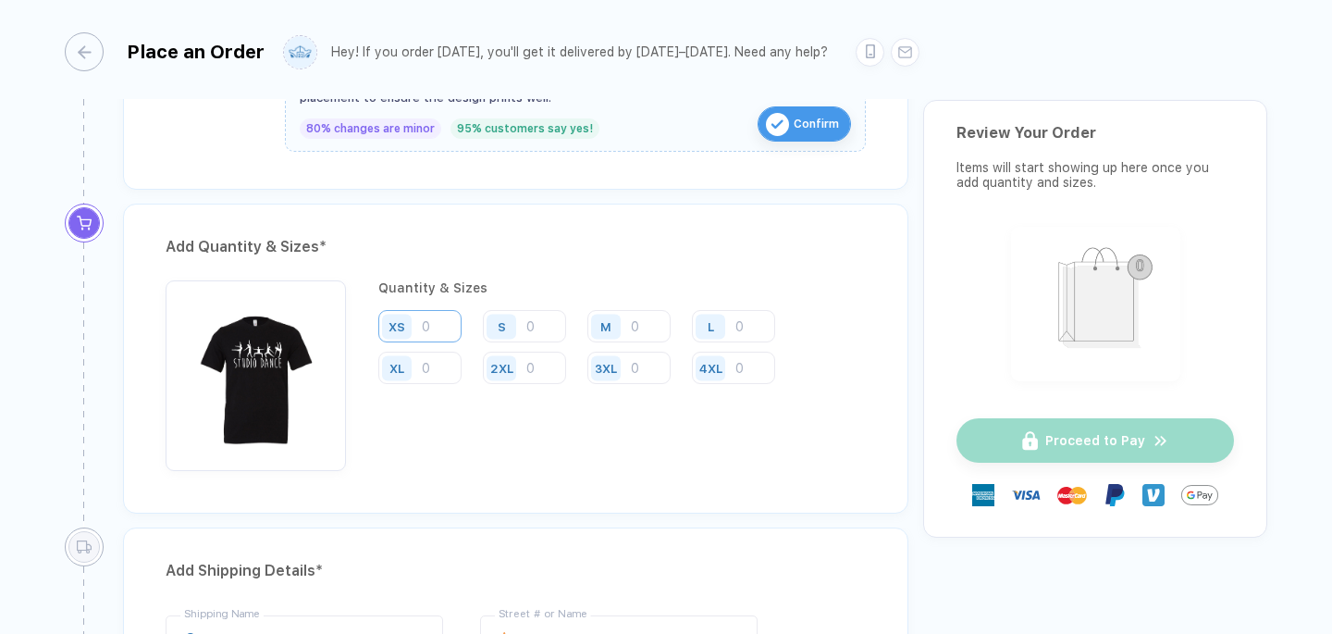 This screenshot has height=634, width=1332. I want to click on div: Place an Order, so click(195, 52).